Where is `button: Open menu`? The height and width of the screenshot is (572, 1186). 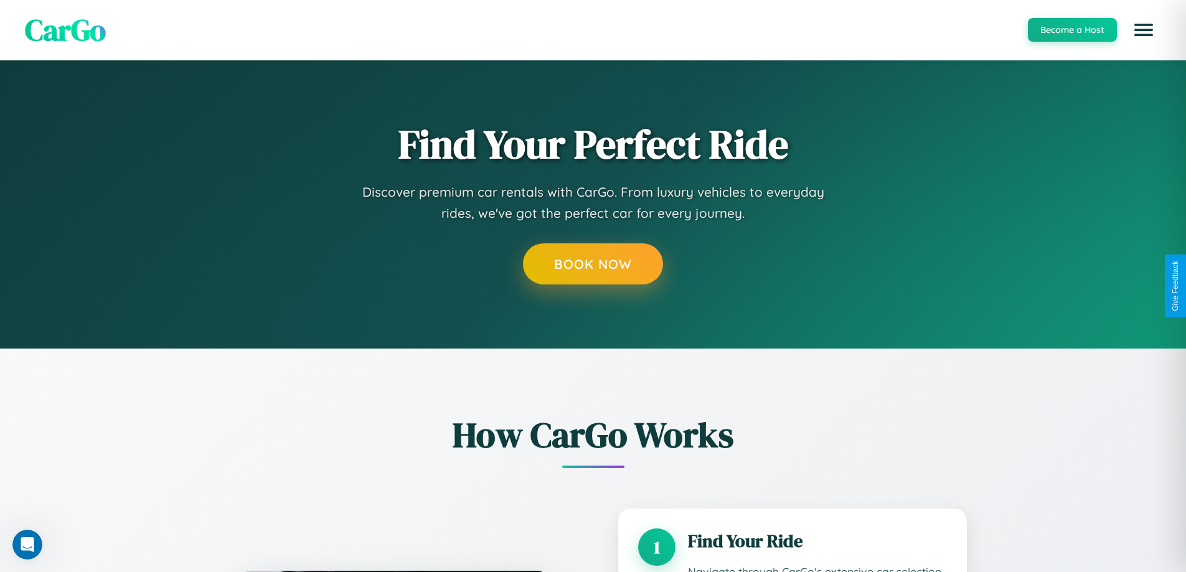
button: Open menu is located at coordinates (1143, 30).